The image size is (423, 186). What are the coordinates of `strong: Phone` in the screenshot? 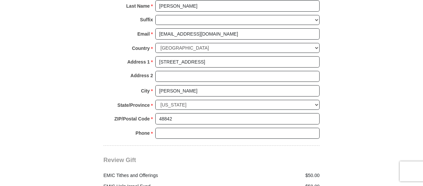 It's located at (143, 133).